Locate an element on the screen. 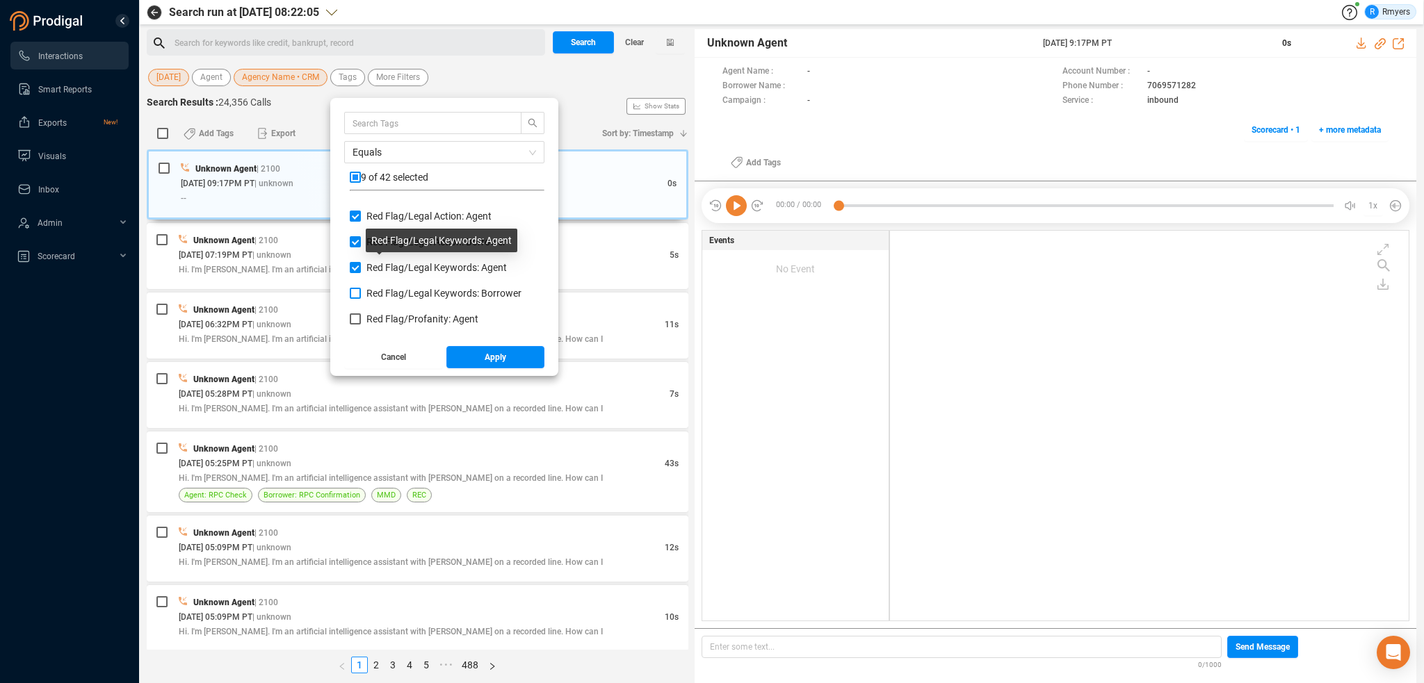  div: Red Flag/Legal Keywords: Agent is located at coordinates (441, 241).